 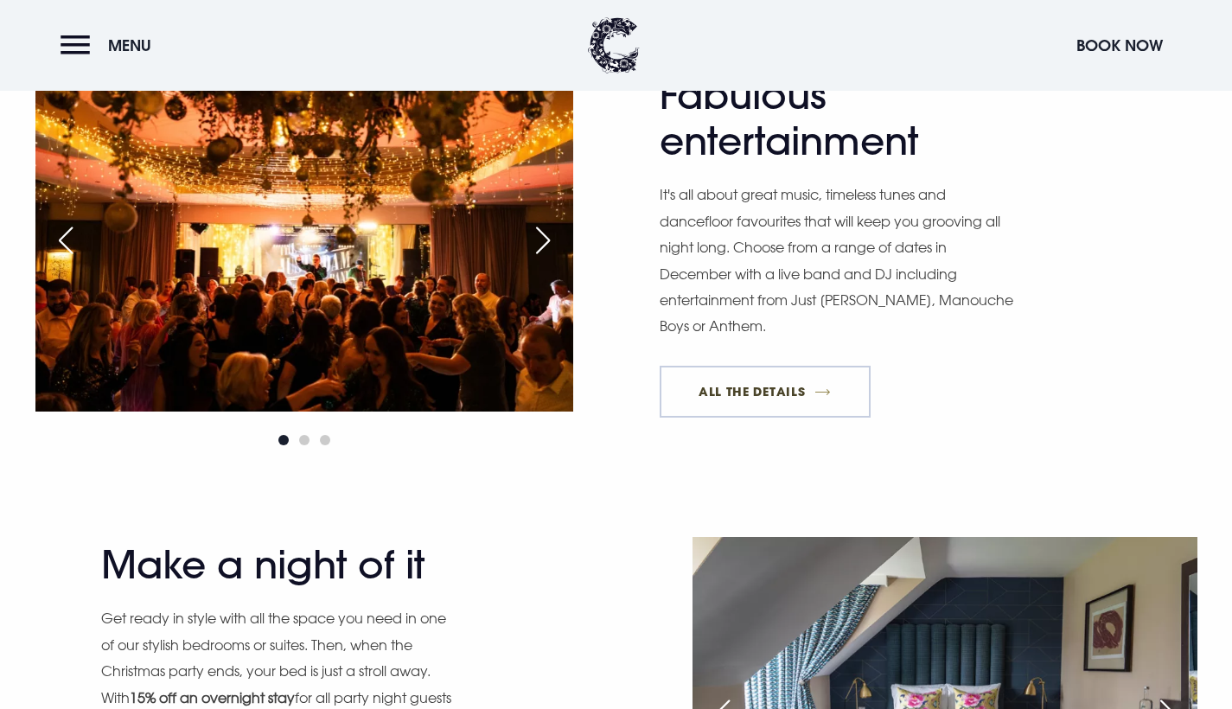 What do you see at coordinates (304, 440) in the screenshot?
I see `span: Go to slide 2` at bounding box center [304, 440].